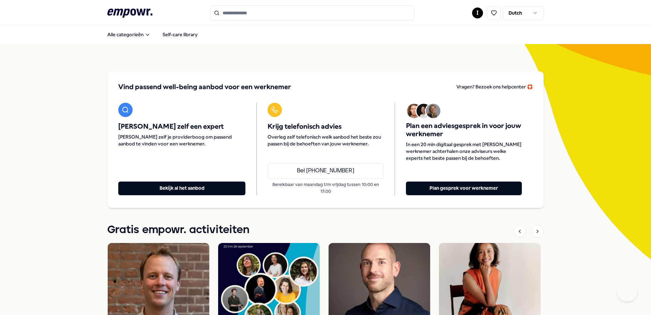 Image resolution: width=651 pixels, height=315 pixels. What do you see at coordinates (494, 87) in the screenshot?
I see `span: Vragen? Bezoek ons helpcenter 🛟` at bounding box center [494, 87].